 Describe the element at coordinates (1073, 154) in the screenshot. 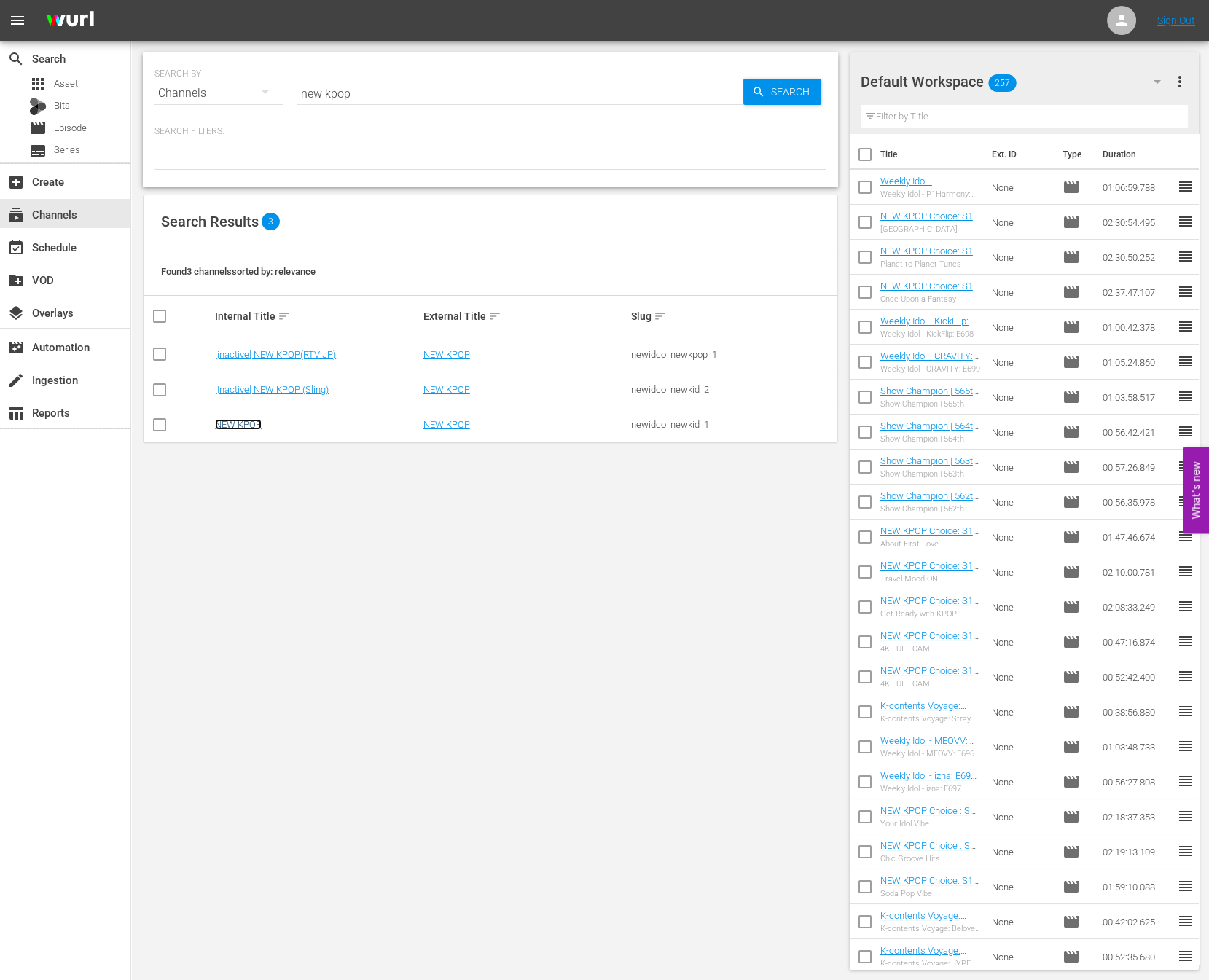

I see `th: Type` at that location.